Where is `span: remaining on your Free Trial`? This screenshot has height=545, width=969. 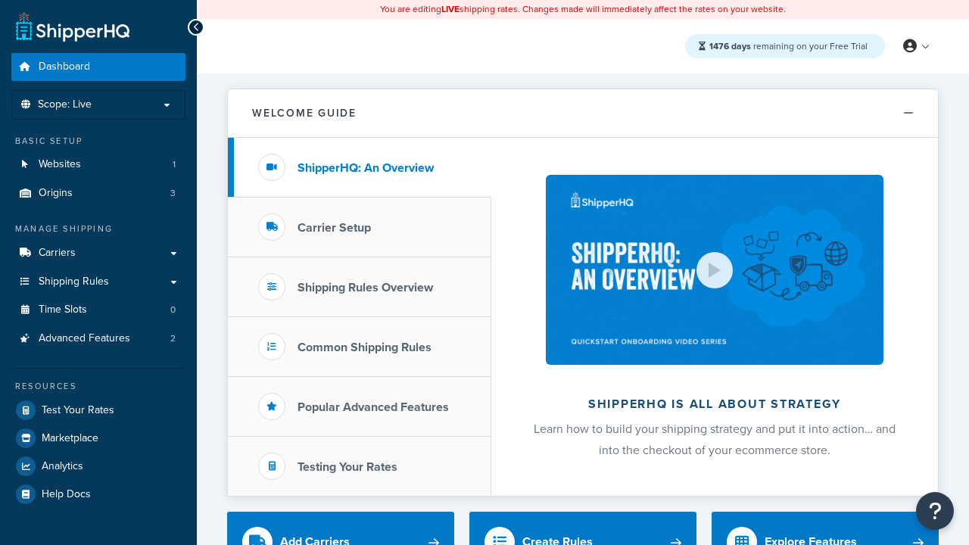
span: remaining on your Free Trial is located at coordinates (788, 46).